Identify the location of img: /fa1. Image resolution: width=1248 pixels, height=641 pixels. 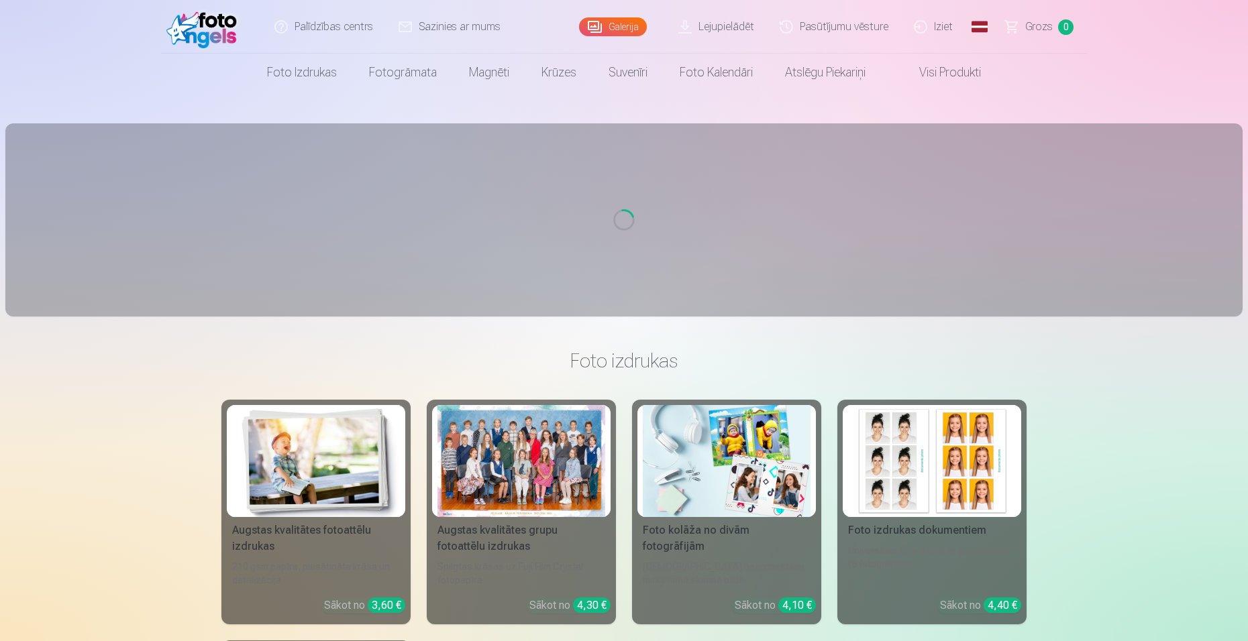
(205, 27).